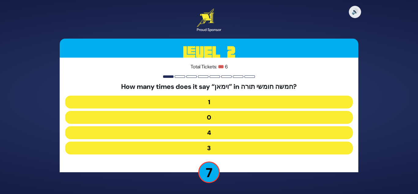 The height and width of the screenshot is (194, 418). What do you see at coordinates (209, 148) in the screenshot?
I see `button: 3` at bounding box center [209, 148].